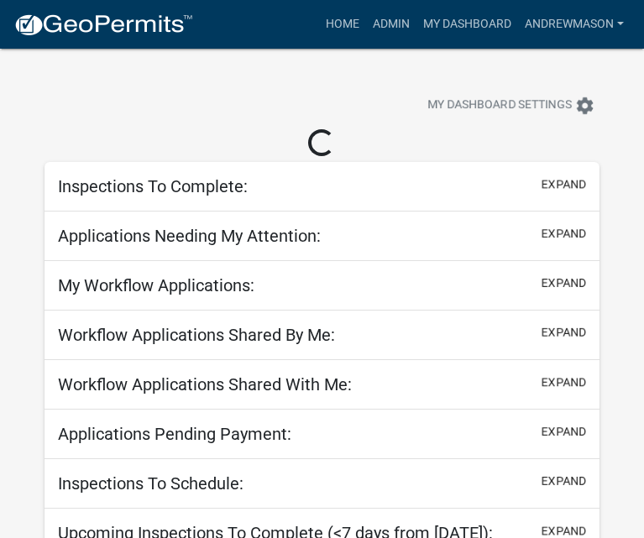  I want to click on h5: Workflow Applications Shared With Me:, so click(205, 384).